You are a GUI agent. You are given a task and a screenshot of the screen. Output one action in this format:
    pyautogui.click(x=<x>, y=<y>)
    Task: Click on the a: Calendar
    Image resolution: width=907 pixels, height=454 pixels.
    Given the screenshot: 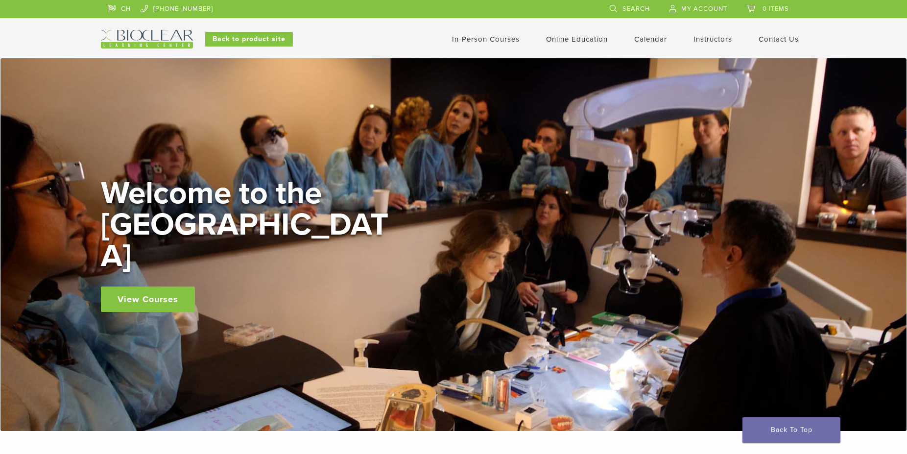 What is the action you would take?
    pyautogui.click(x=650, y=39)
    